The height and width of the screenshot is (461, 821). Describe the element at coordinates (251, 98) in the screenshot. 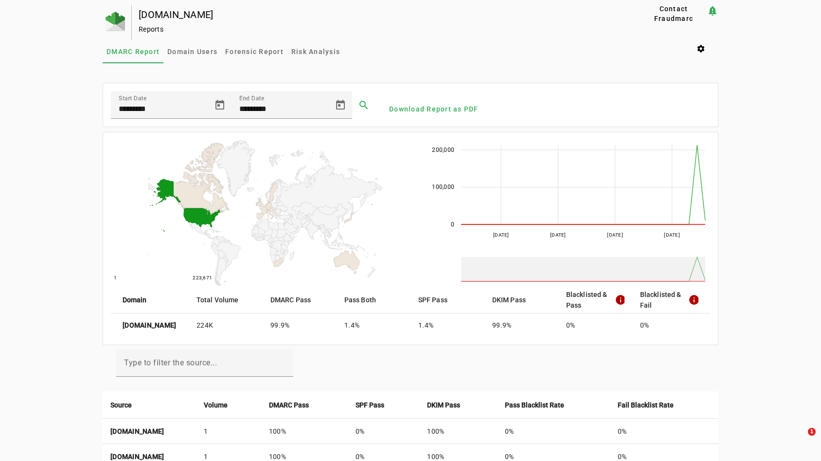

I see `mat-label: End Date` at that location.